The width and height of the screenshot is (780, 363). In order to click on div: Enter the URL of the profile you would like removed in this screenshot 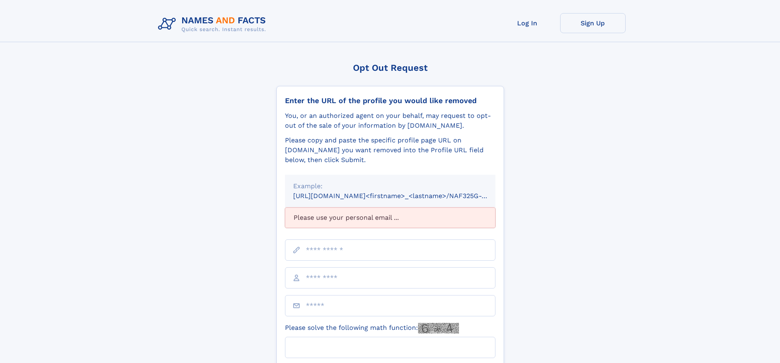, I will do `click(390, 101)`.